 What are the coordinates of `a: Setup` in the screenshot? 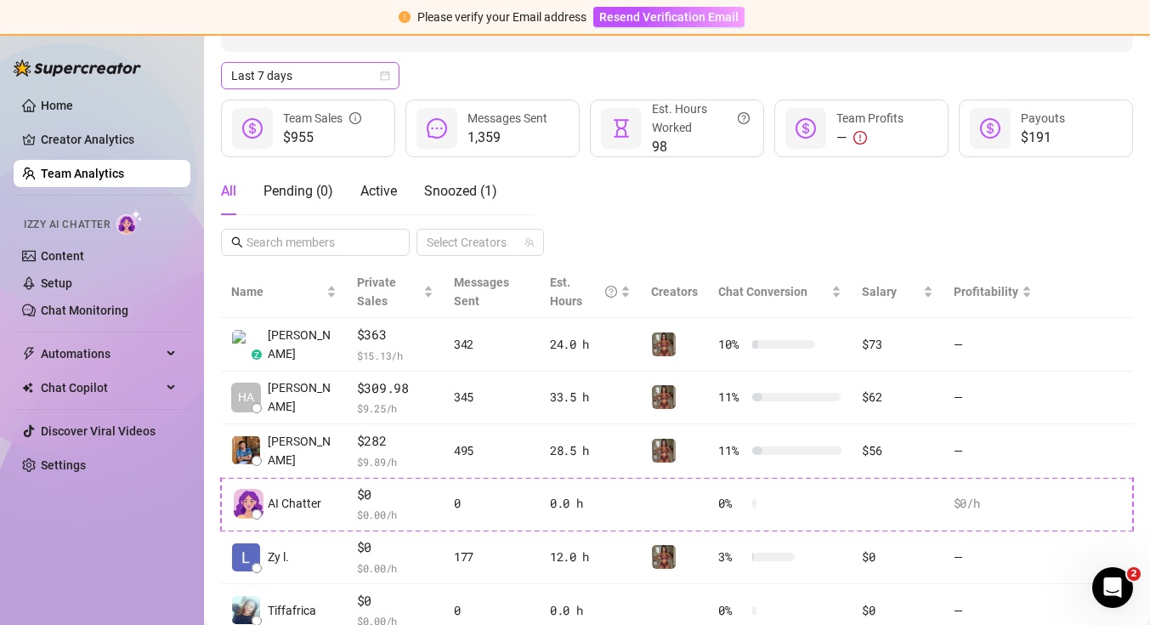 It's located at (56, 283).